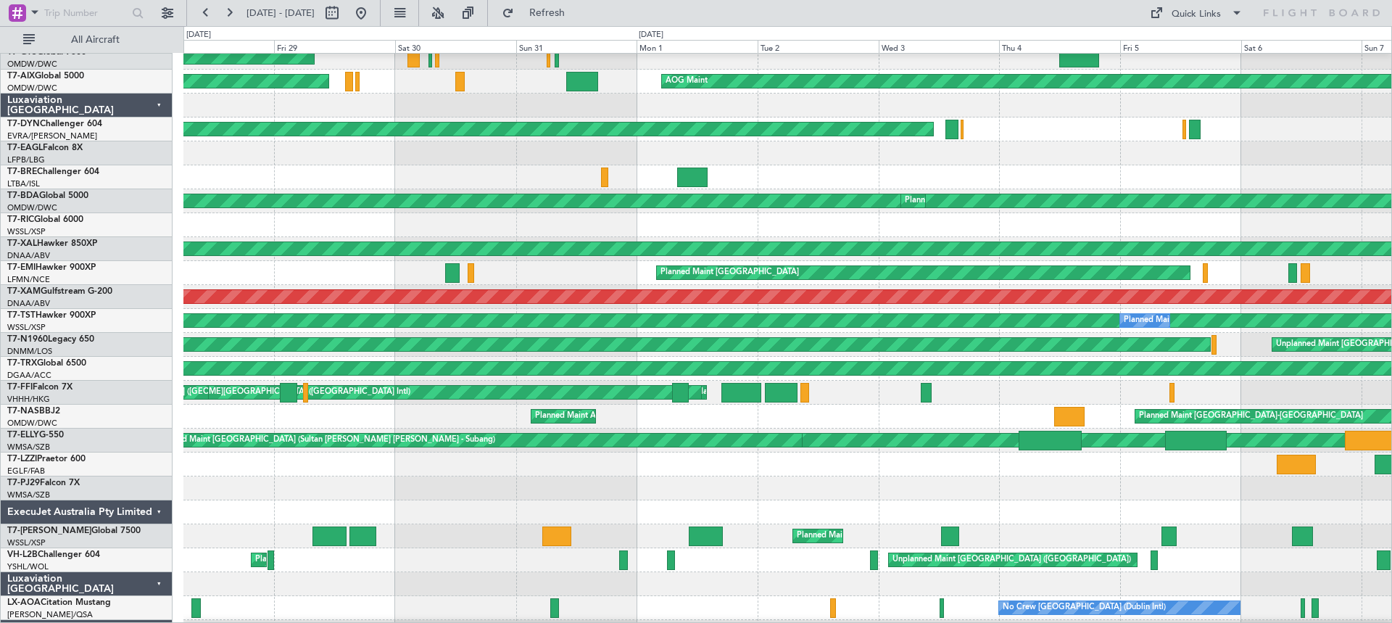 This screenshot has height=623, width=1392. What do you see at coordinates (26, 471) in the screenshot?
I see `a: EGLF/FAB` at bounding box center [26, 471].